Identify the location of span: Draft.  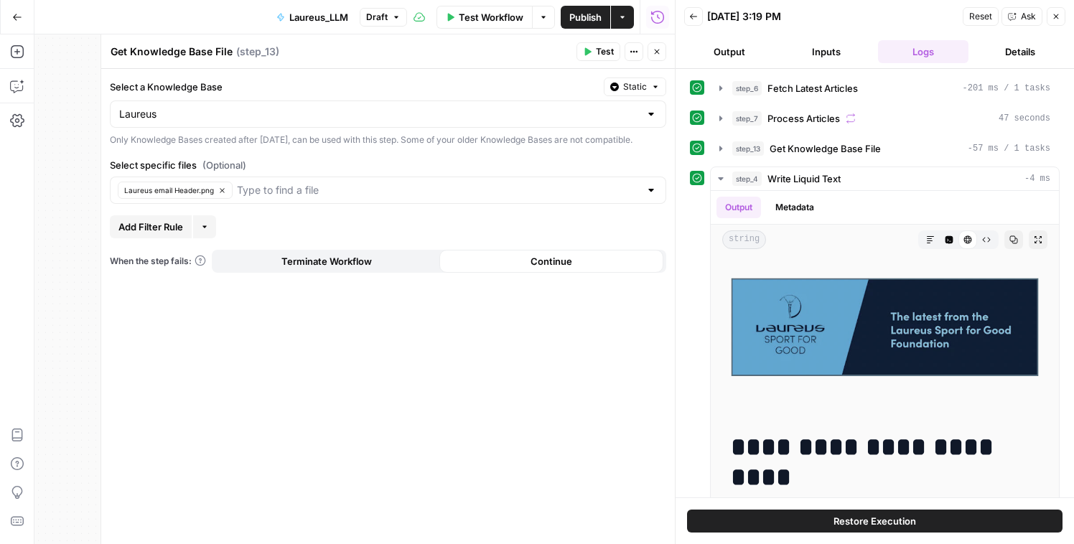
(377, 17).